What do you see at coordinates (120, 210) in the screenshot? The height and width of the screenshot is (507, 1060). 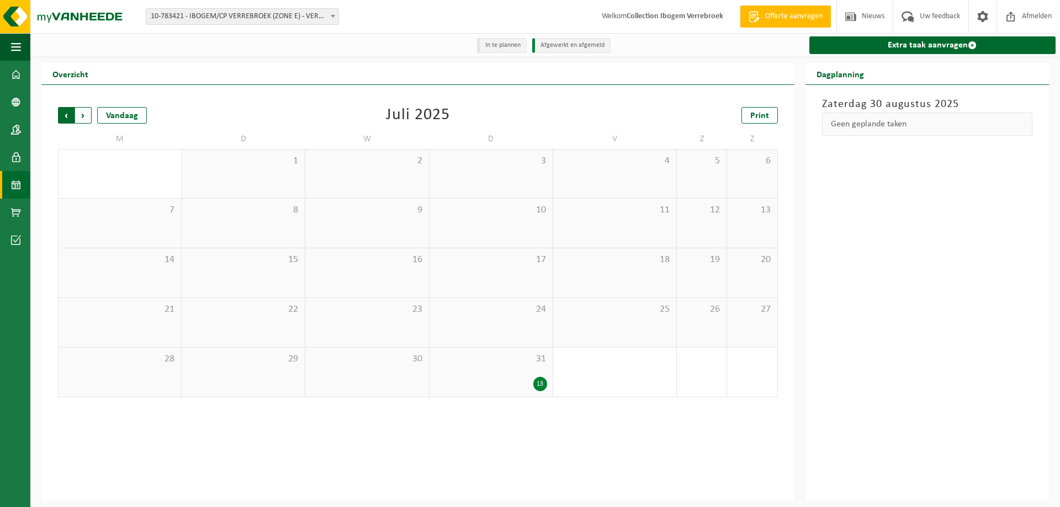 I see `span: 7` at bounding box center [120, 210].